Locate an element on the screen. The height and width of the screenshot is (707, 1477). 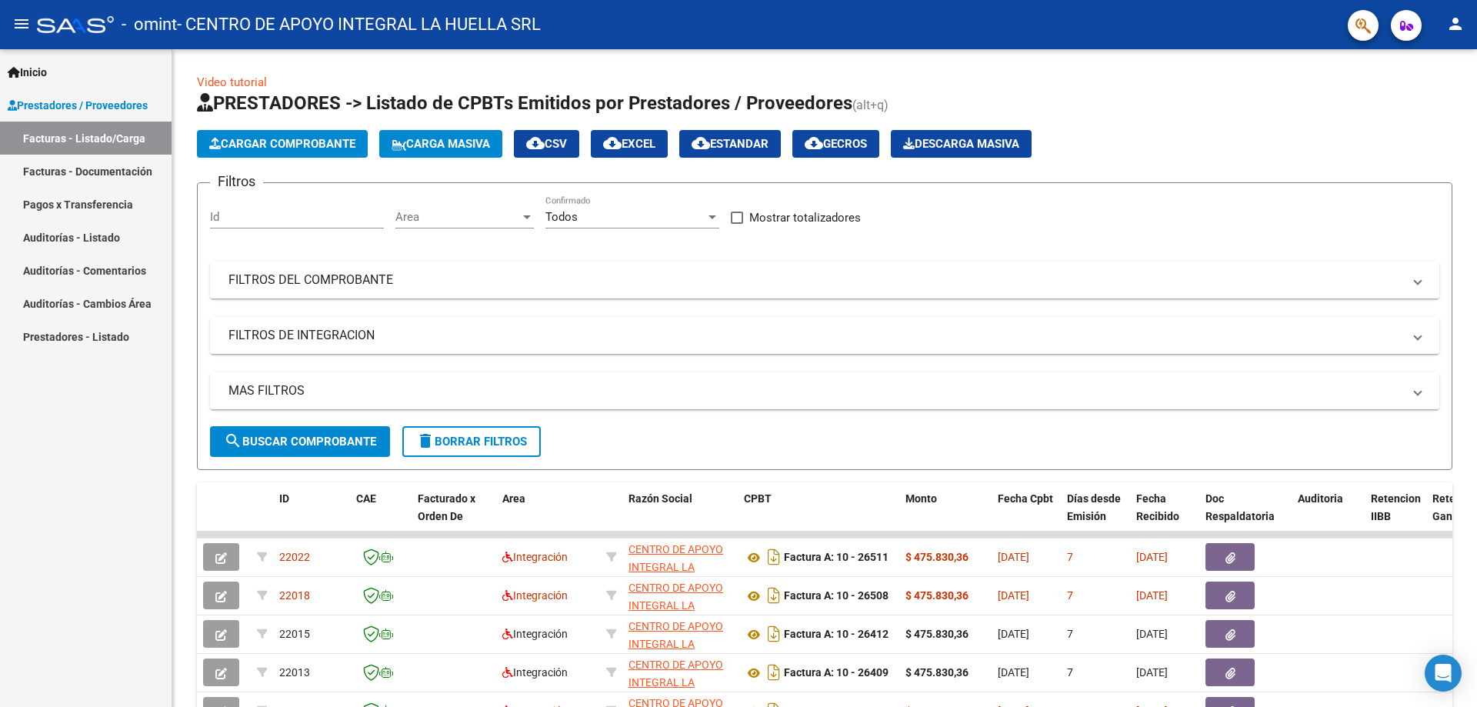
strong: Factura A: 10 - 26412 is located at coordinates (836, 635).